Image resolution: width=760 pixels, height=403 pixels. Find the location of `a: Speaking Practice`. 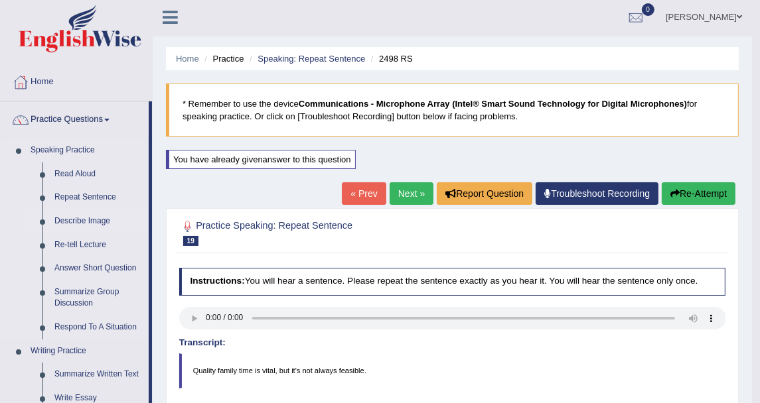

a: Speaking Practice is located at coordinates (86, 151).